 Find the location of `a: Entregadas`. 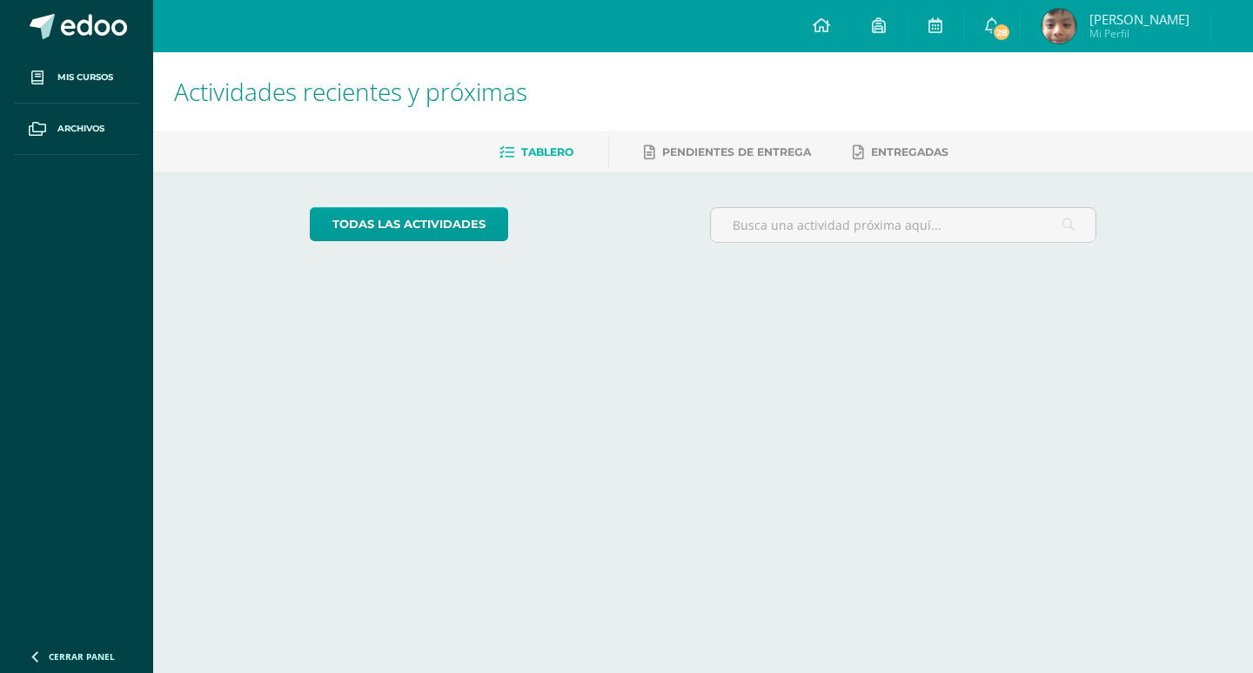

a: Entregadas is located at coordinates (900, 152).